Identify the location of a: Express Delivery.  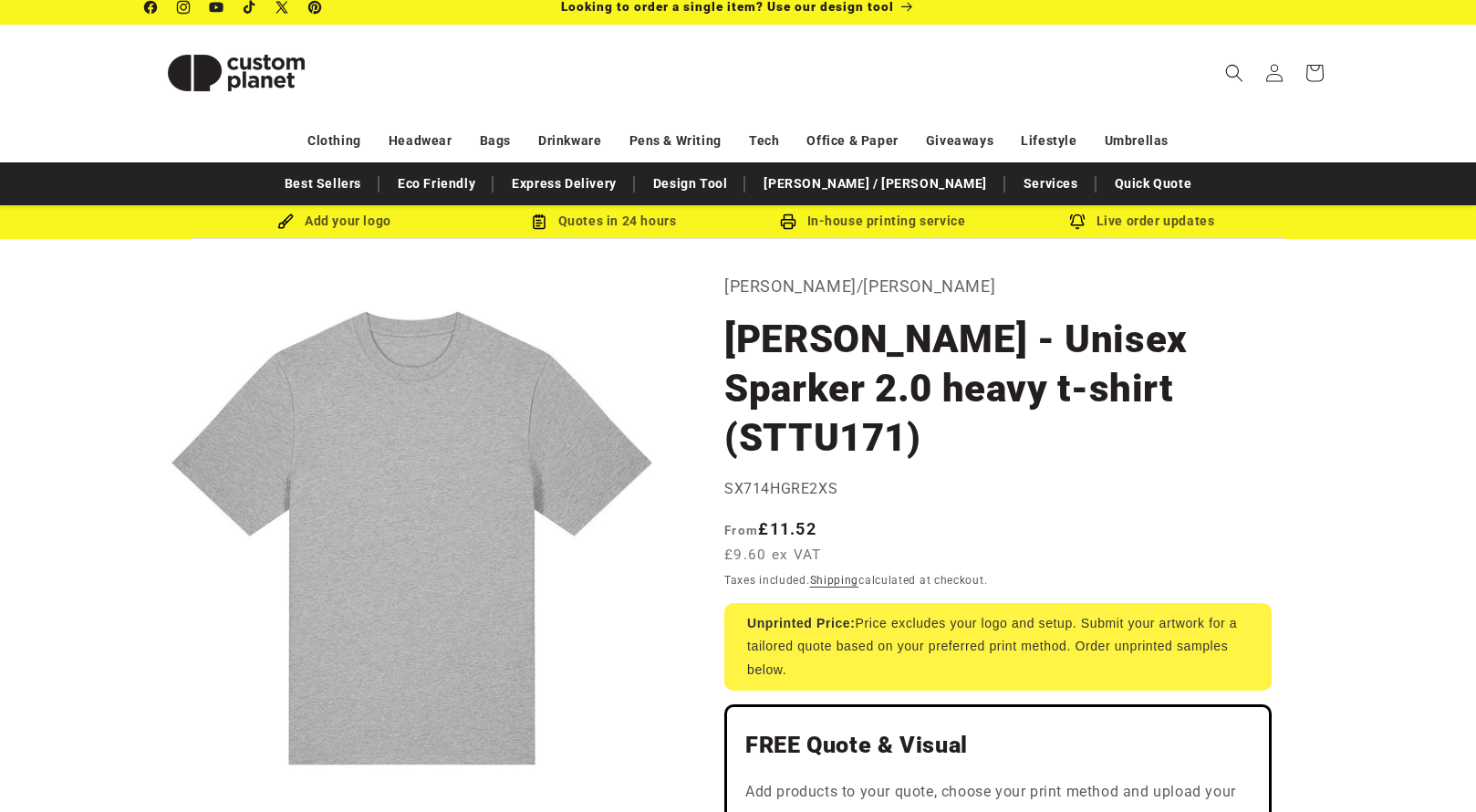
(564, 184).